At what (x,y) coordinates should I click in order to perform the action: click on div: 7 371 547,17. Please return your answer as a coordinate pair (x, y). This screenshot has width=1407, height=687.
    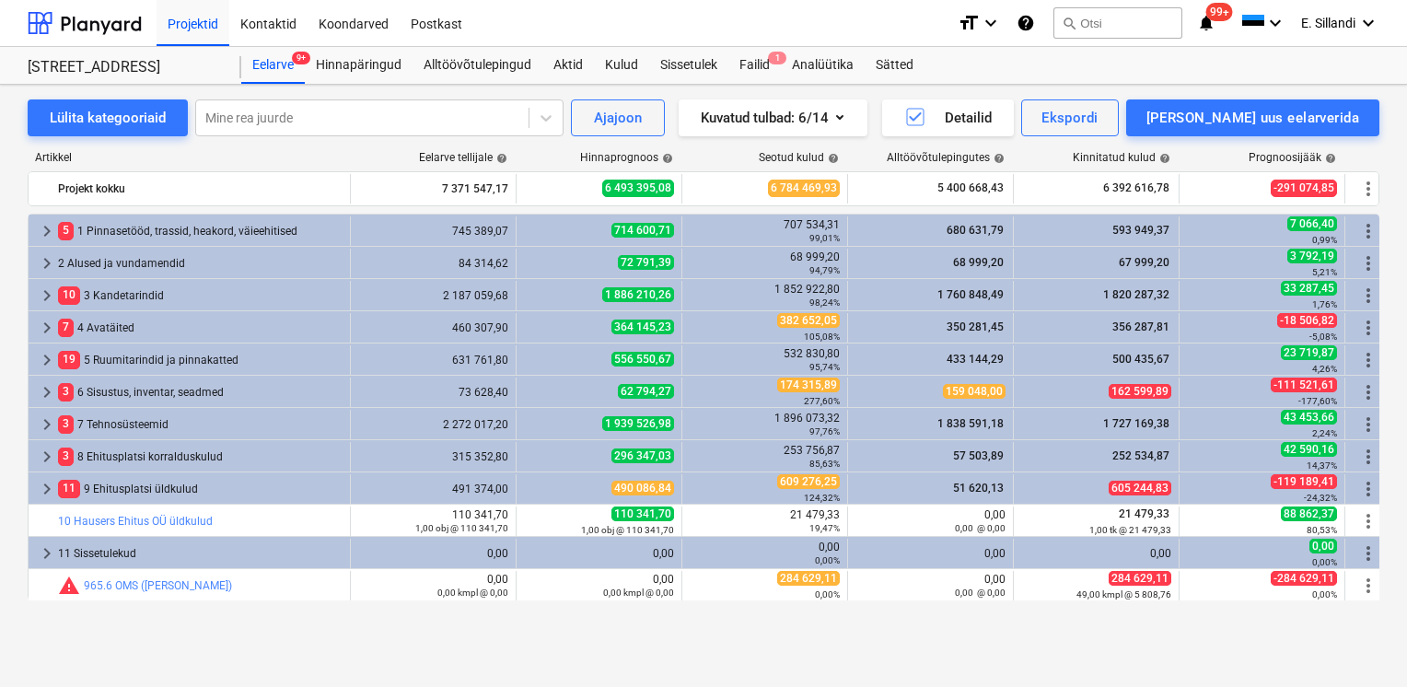
    Looking at the image, I should click on (433, 189).